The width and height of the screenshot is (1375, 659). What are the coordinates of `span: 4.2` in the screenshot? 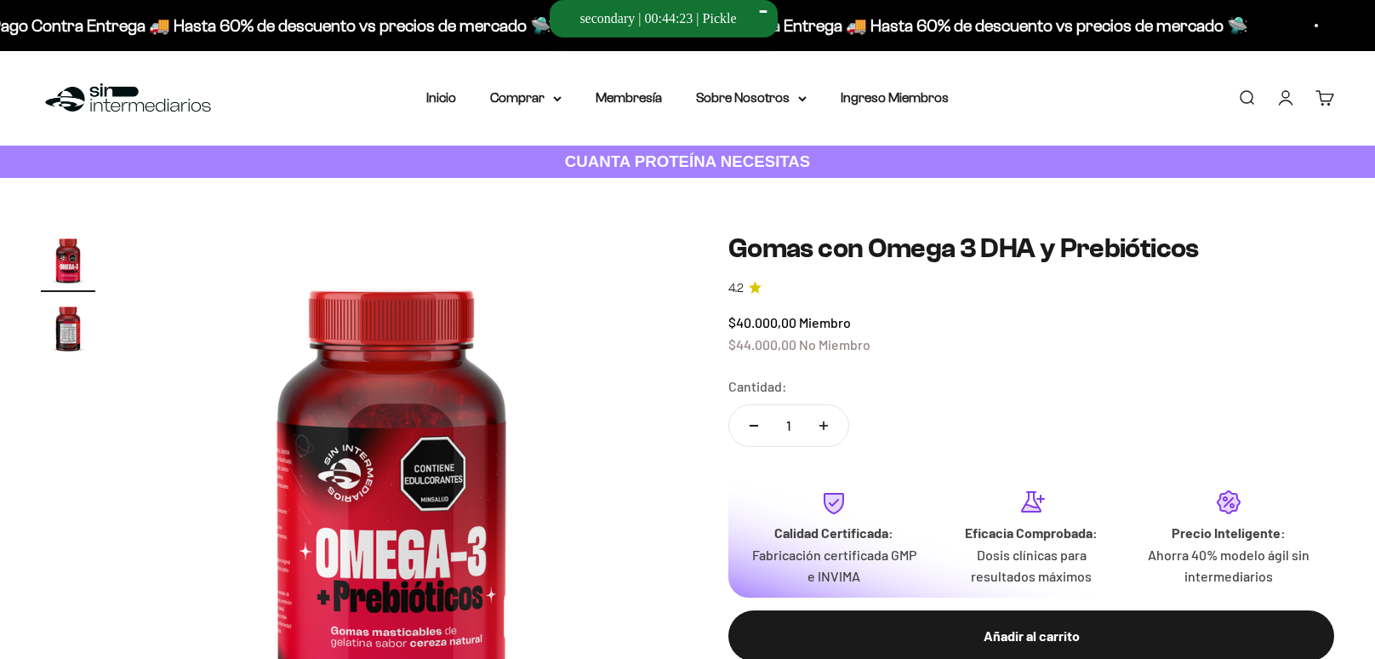 It's located at (736, 289).